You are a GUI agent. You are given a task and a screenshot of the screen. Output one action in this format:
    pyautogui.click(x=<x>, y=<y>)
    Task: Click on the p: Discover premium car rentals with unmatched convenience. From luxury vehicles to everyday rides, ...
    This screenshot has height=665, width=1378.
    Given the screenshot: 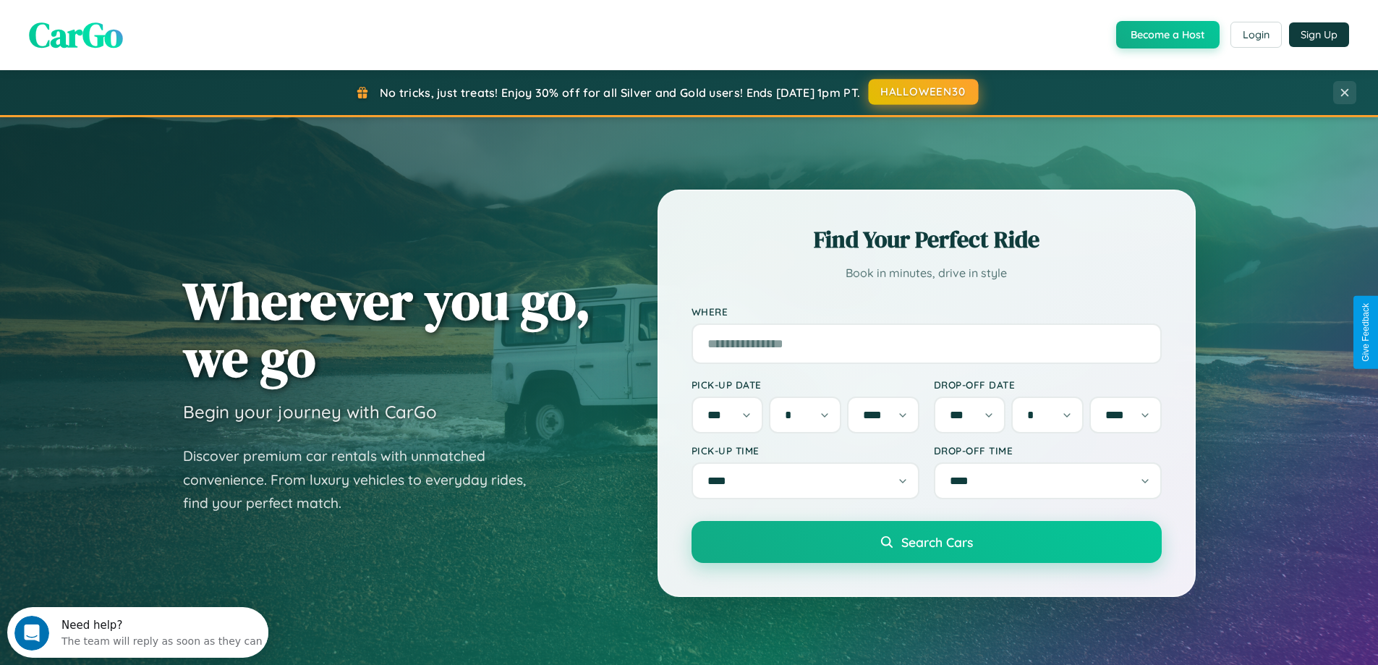 What is the action you would take?
    pyautogui.click(x=364, y=479)
    